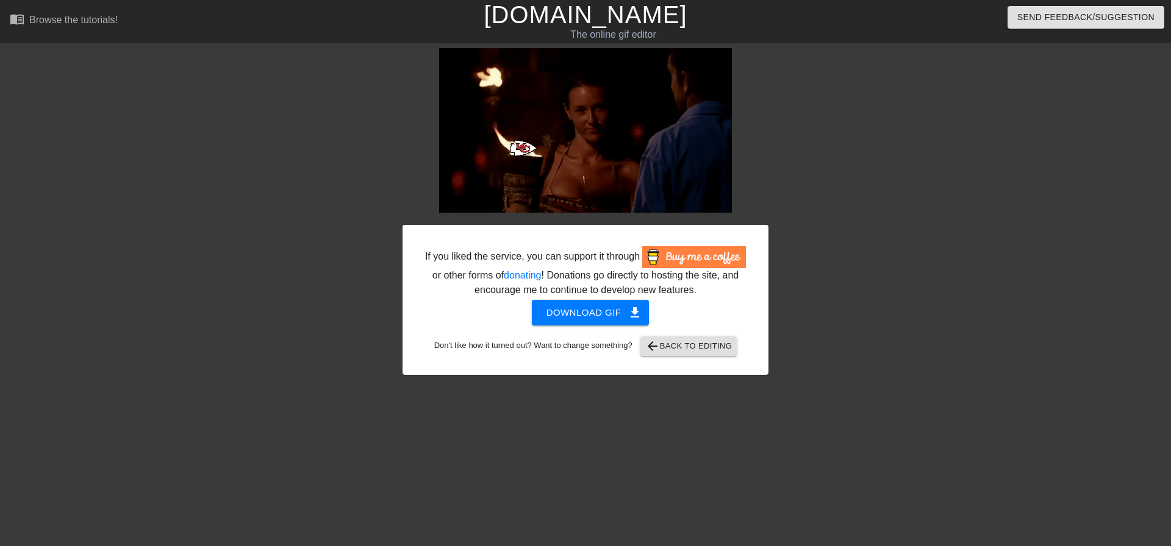  Describe the element at coordinates (694, 257) in the screenshot. I see `img: Buy Me A Coffee` at that location.